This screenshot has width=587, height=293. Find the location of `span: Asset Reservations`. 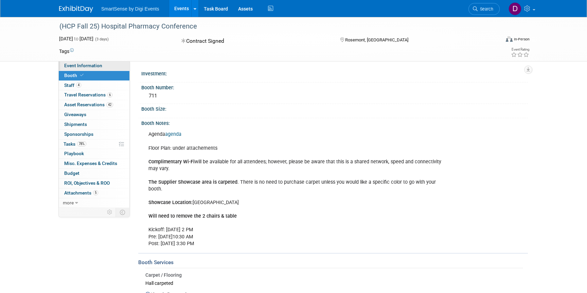

span: Asset Reservations is located at coordinates (89, 105).